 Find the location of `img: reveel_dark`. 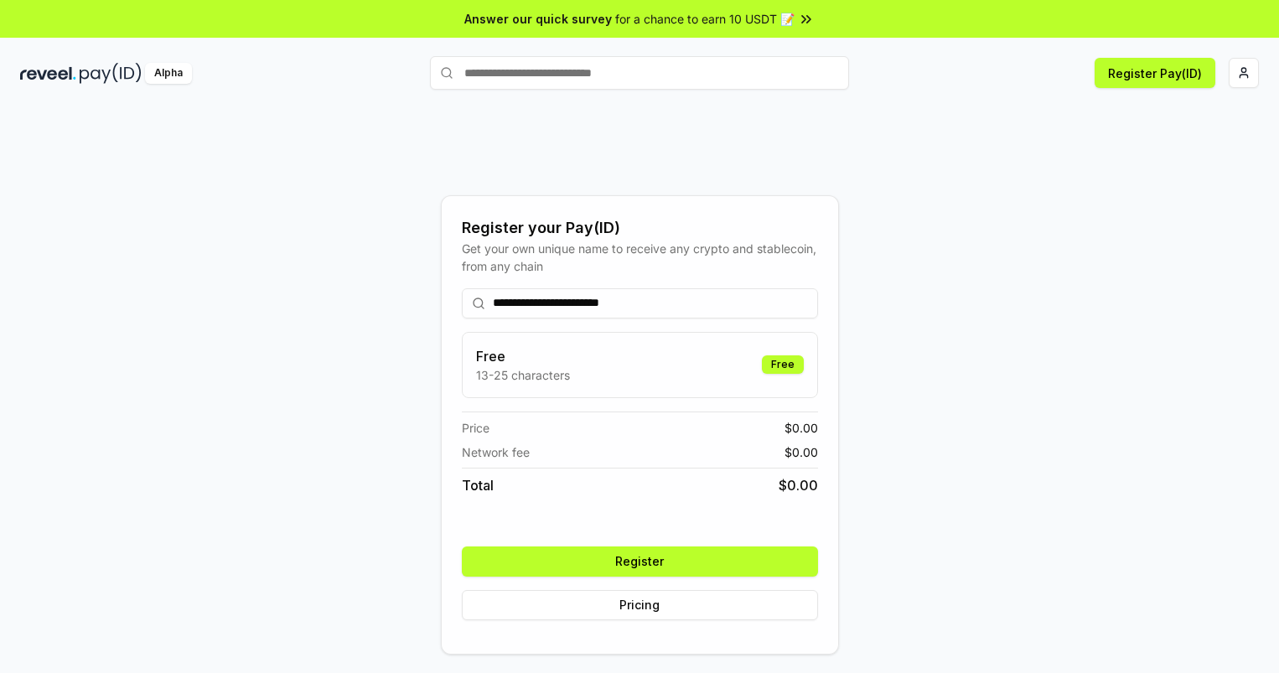

img: reveel_dark is located at coordinates (48, 73).